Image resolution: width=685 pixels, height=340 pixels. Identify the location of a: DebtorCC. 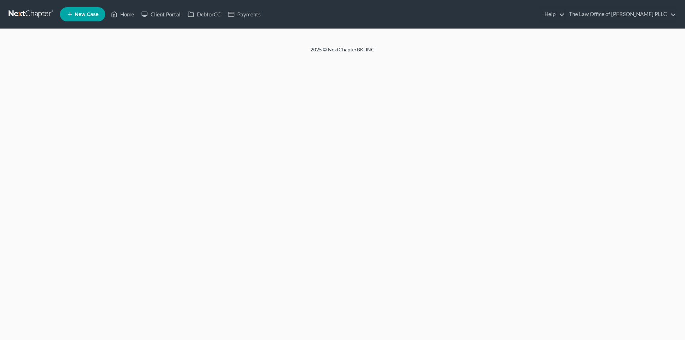
(204, 14).